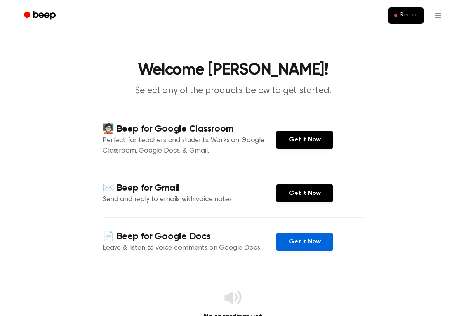 This screenshot has width=466, height=316. I want to click on p: Perfect for teachers and students. Works on Google Classroom, Google Docs, & Gmail., so click(189, 146).